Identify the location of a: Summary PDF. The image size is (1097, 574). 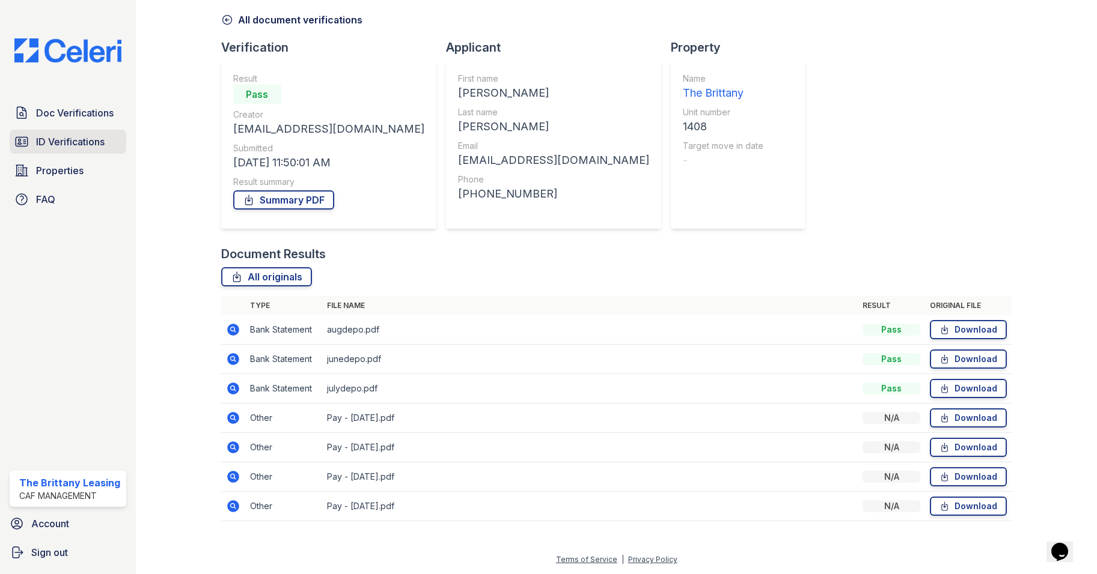
(284, 200).